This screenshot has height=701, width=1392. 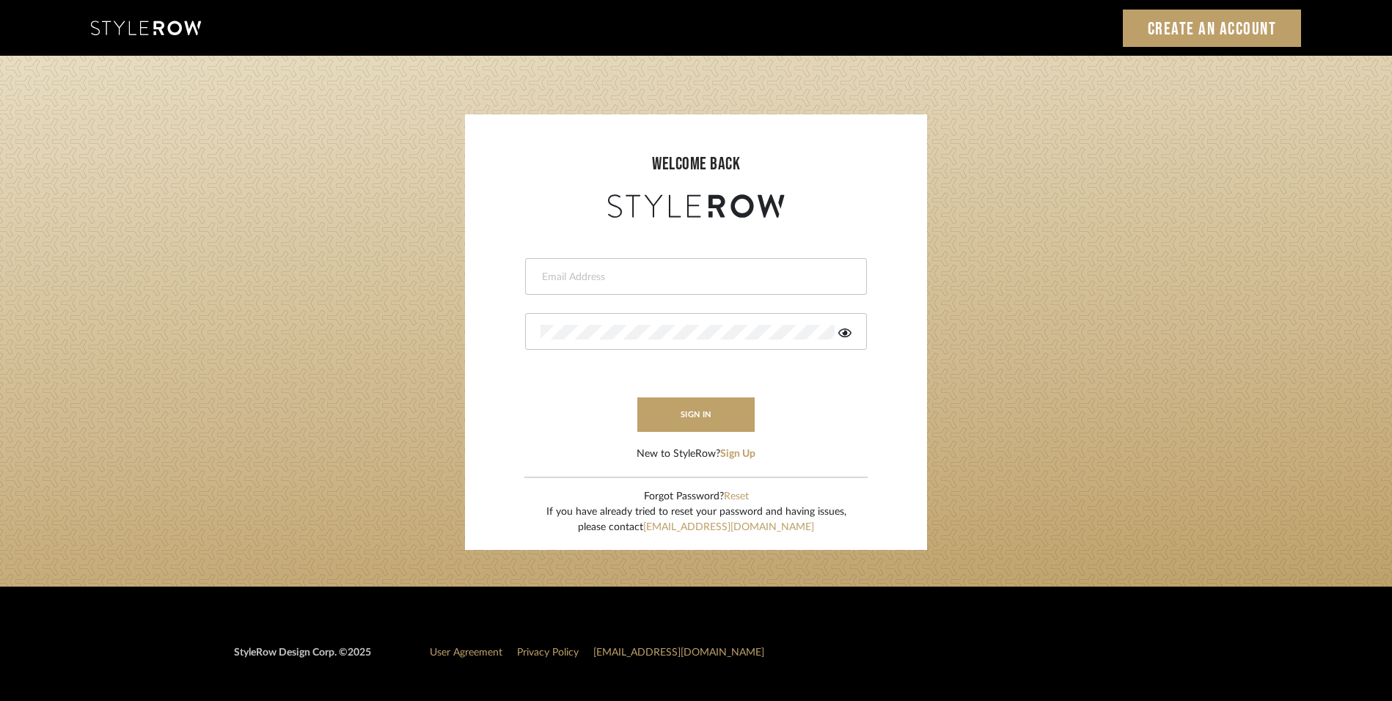 What do you see at coordinates (738, 454) in the screenshot?
I see `button: Sign Up` at bounding box center [738, 454].